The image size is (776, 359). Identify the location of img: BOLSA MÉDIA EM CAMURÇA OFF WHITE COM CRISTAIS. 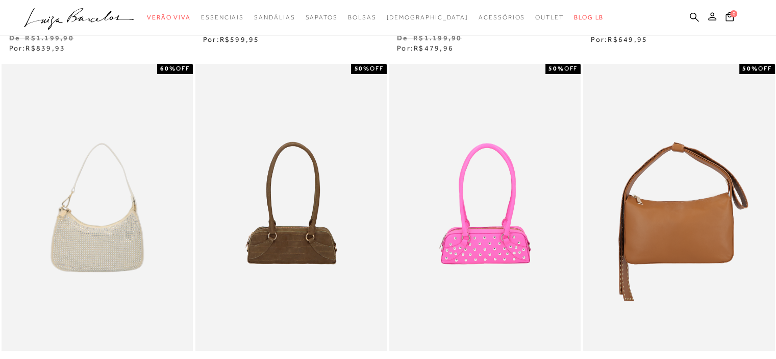
(97, 207).